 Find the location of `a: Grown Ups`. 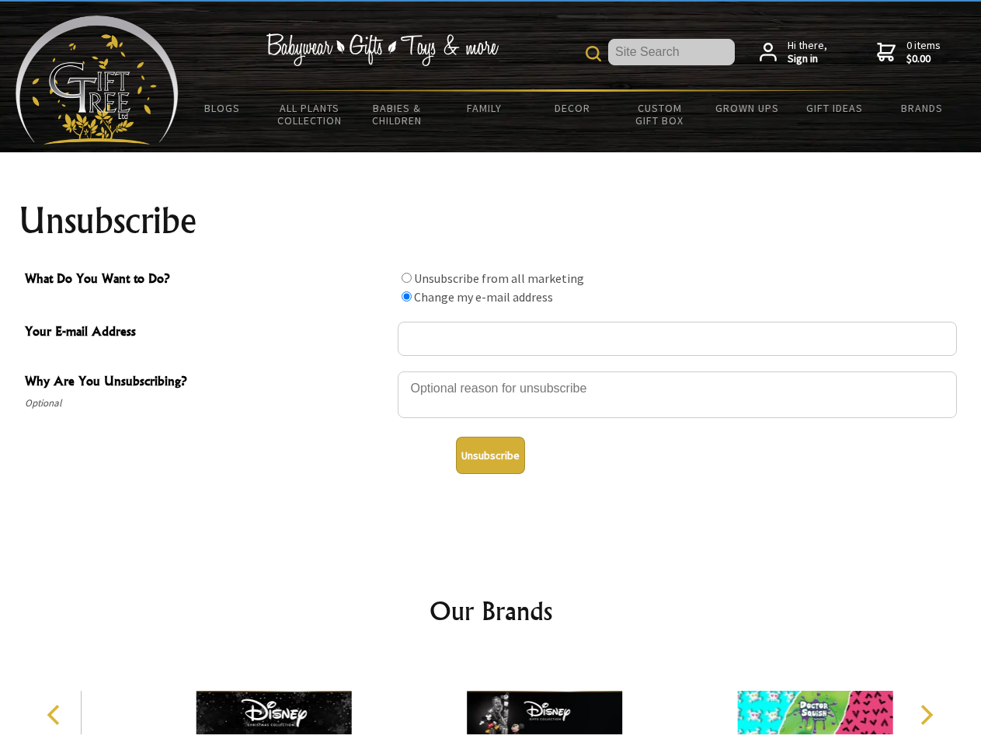

a: Grown Ups is located at coordinates (746, 108).